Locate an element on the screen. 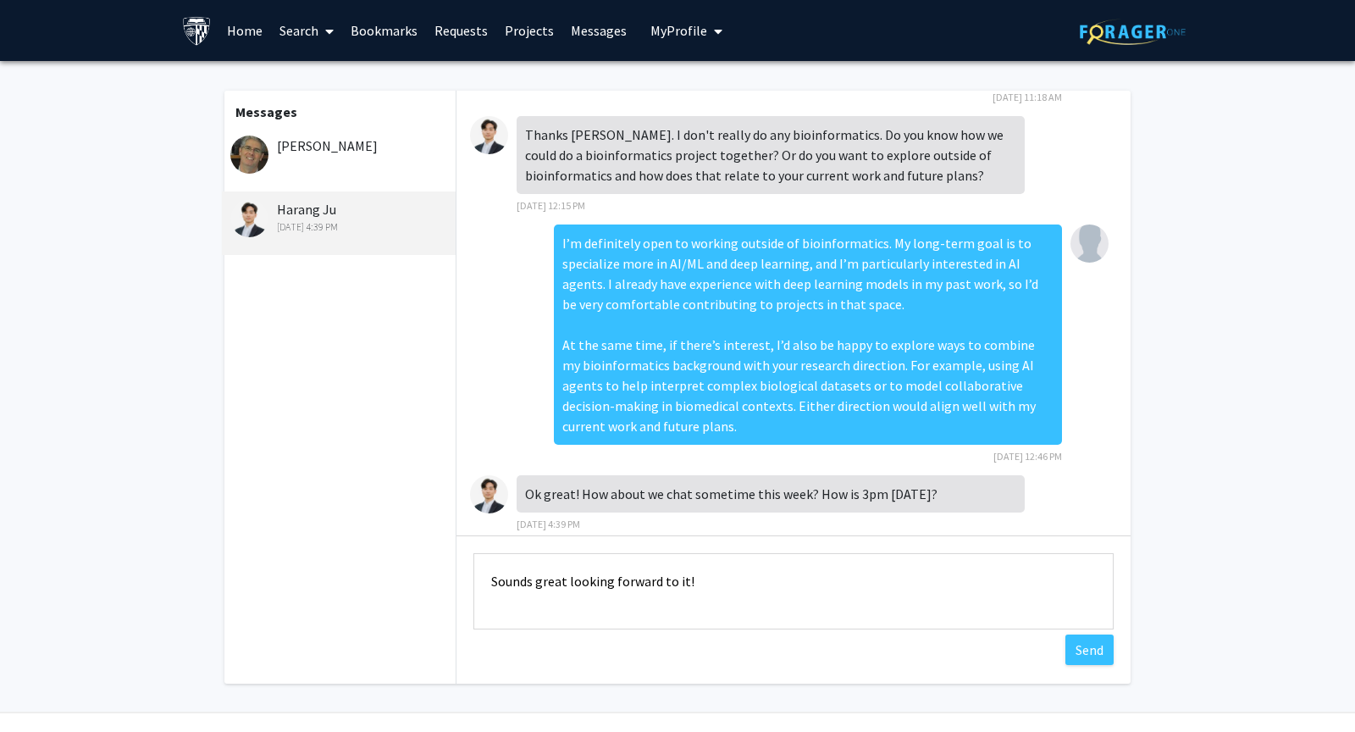 The width and height of the screenshot is (1355, 732). a: Search is located at coordinates (307, 30).